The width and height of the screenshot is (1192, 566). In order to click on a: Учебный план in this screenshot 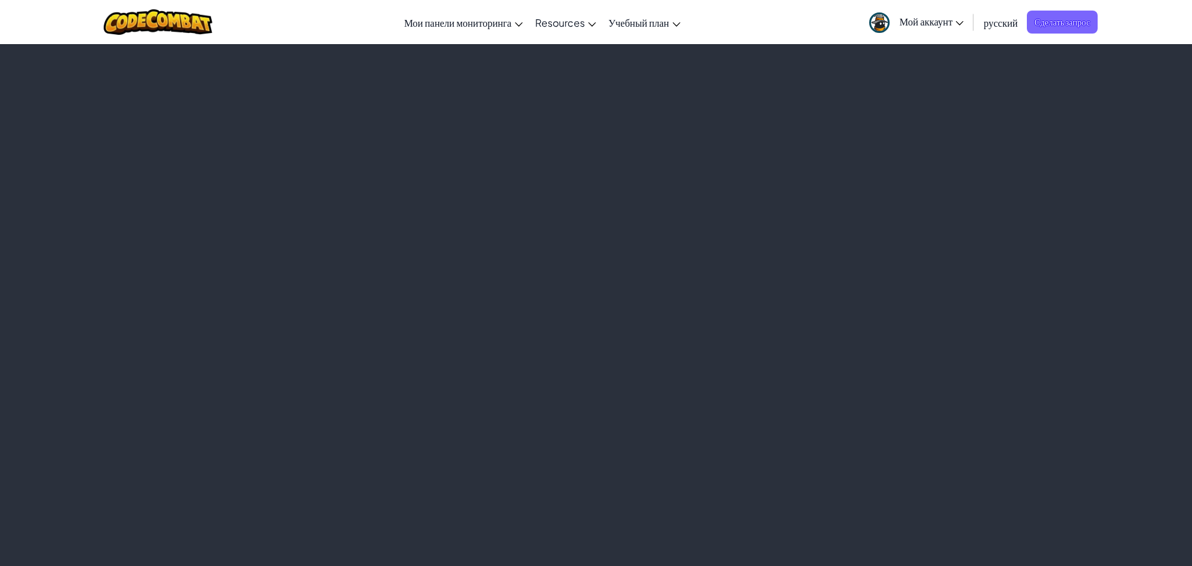, I will do `click(645, 22)`.